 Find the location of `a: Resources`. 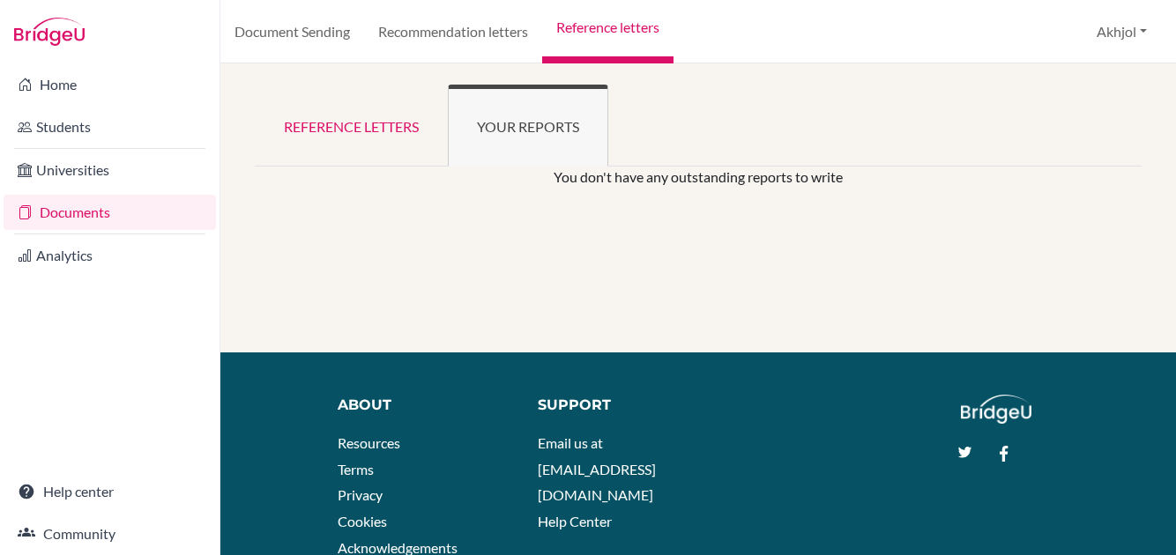

a: Resources is located at coordinates (369, 443).